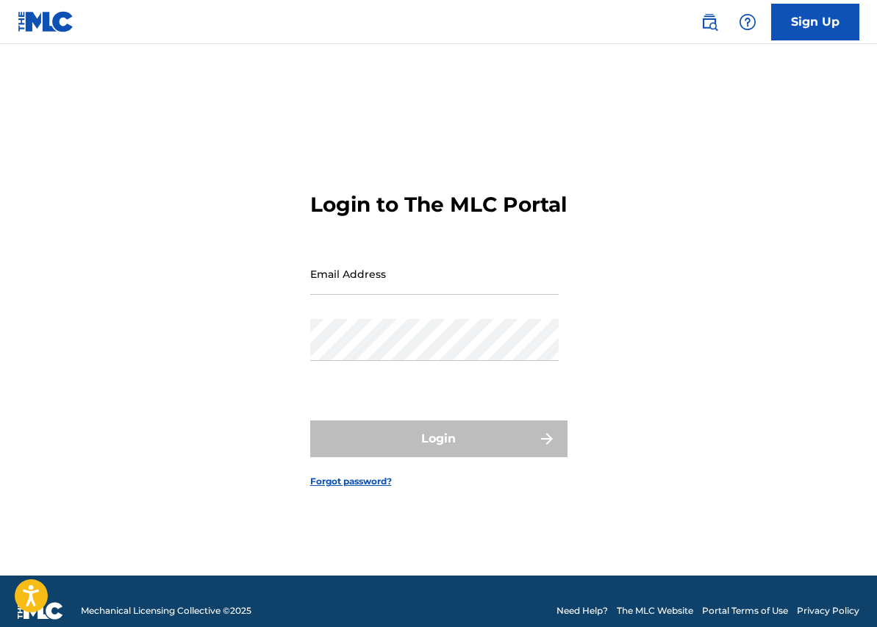  What do you see at coordinates (166, 611) in the screenshot?
I see `span: Mechanical Licensing Collective © 2025` at bounding box center [166, 611].